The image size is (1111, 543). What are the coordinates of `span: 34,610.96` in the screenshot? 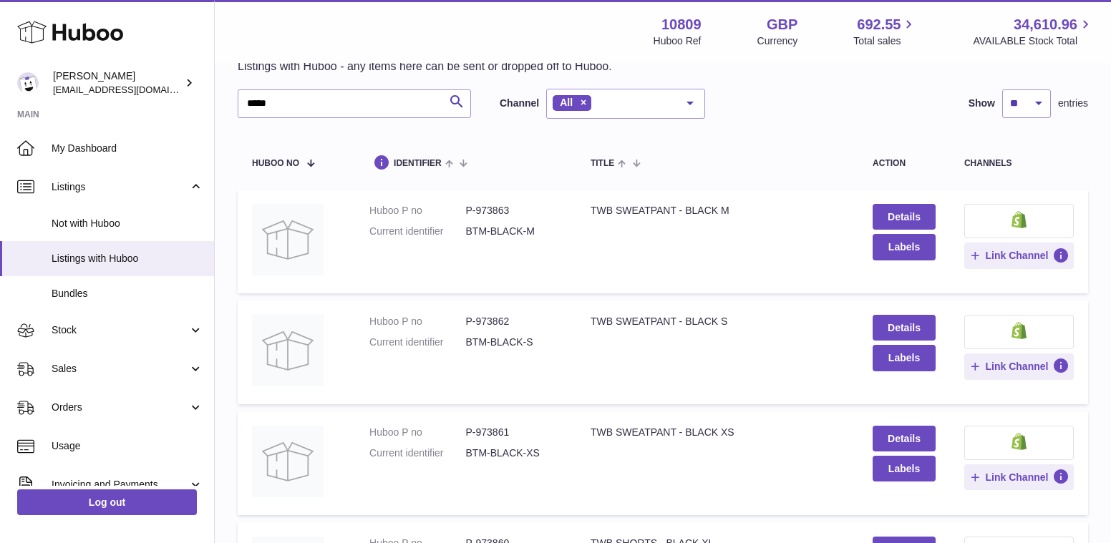 It's located at (1045, 24).